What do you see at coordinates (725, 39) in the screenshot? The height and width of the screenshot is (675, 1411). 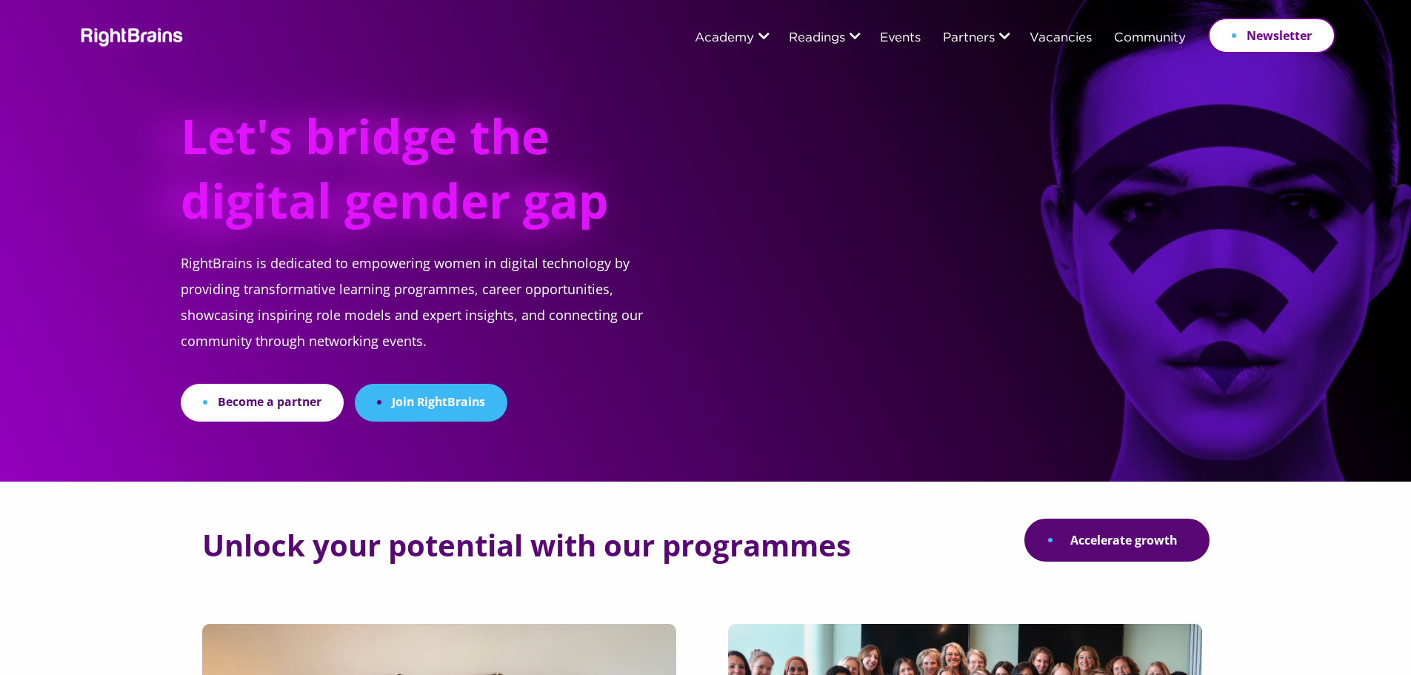 I see `a: Academy` at bounding box center [725, 39].